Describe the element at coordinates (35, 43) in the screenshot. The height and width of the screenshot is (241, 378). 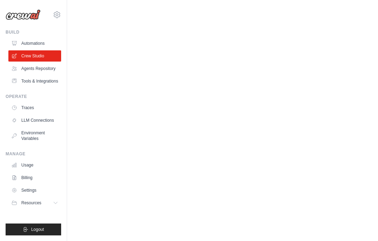
I see `a: Automations` at that location.